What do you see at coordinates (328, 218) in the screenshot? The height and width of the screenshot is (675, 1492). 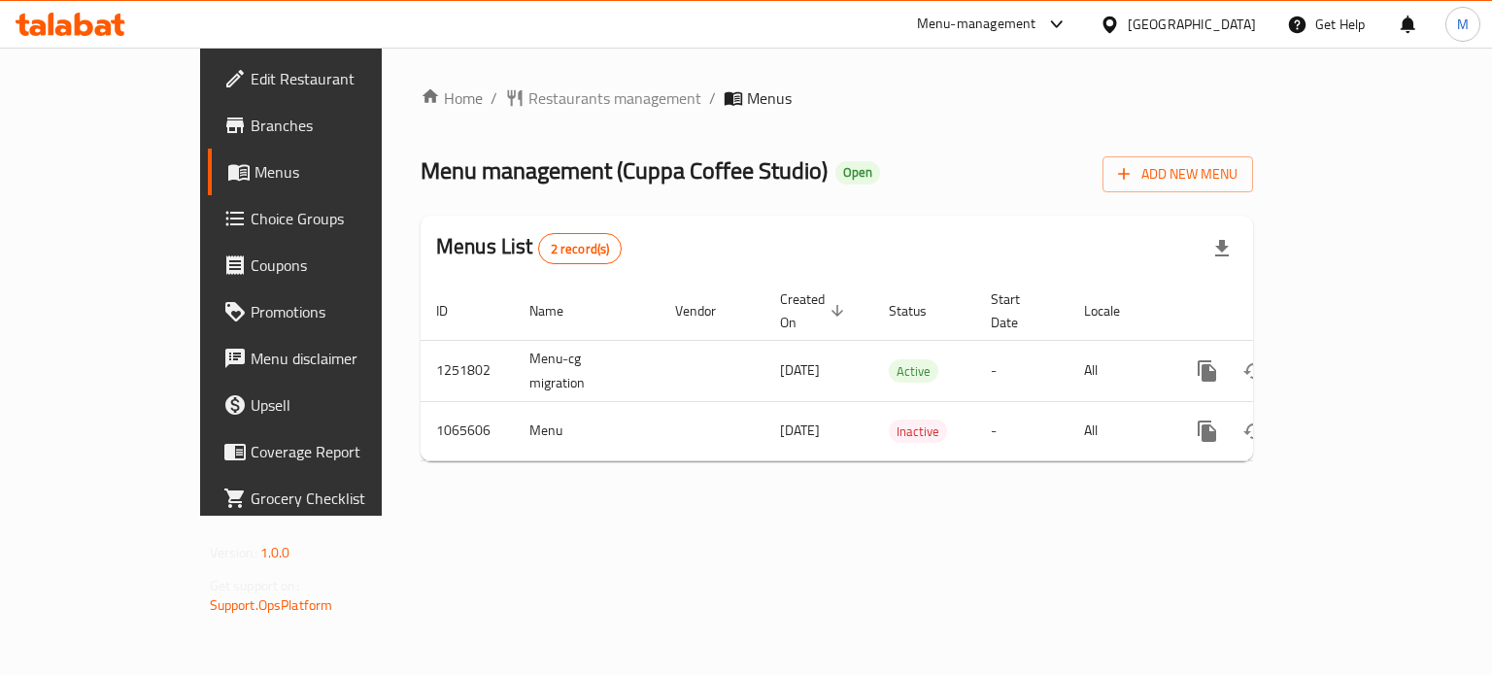 I see `a: Choice Groups` at bounding box center [328, 218].